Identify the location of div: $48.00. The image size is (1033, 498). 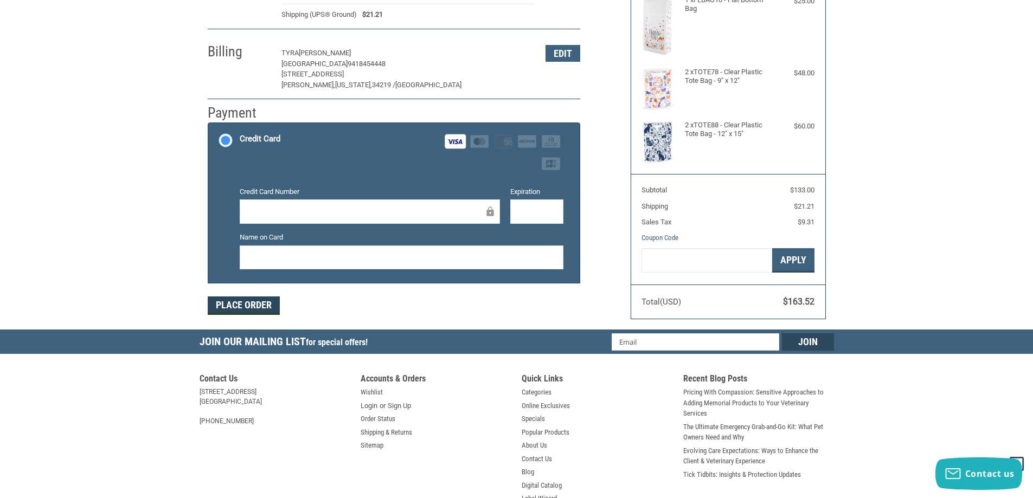
(792, 73).